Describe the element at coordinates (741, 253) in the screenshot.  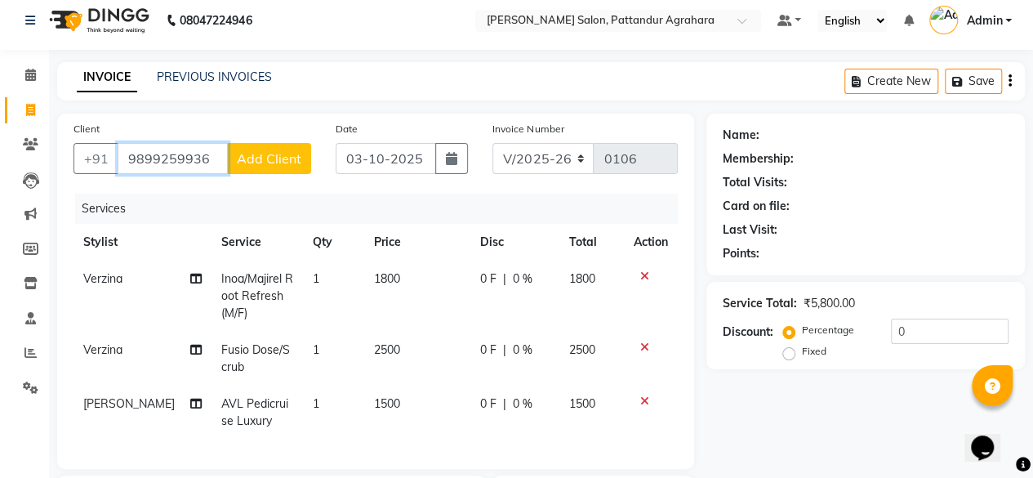
I see `div: Points:` at that location.